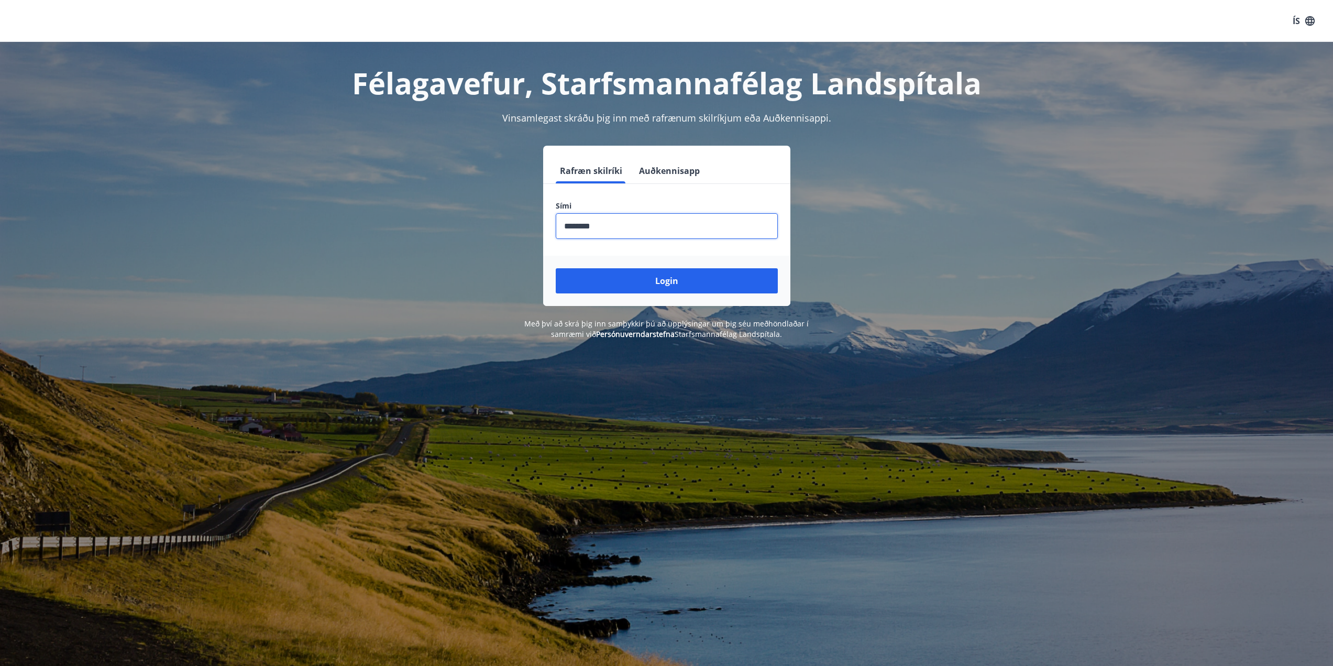  What do you see at coordinates (591, 171) in the screenshot?
I see `button: Rafræn skilríki` at bounding box center [591, 171].